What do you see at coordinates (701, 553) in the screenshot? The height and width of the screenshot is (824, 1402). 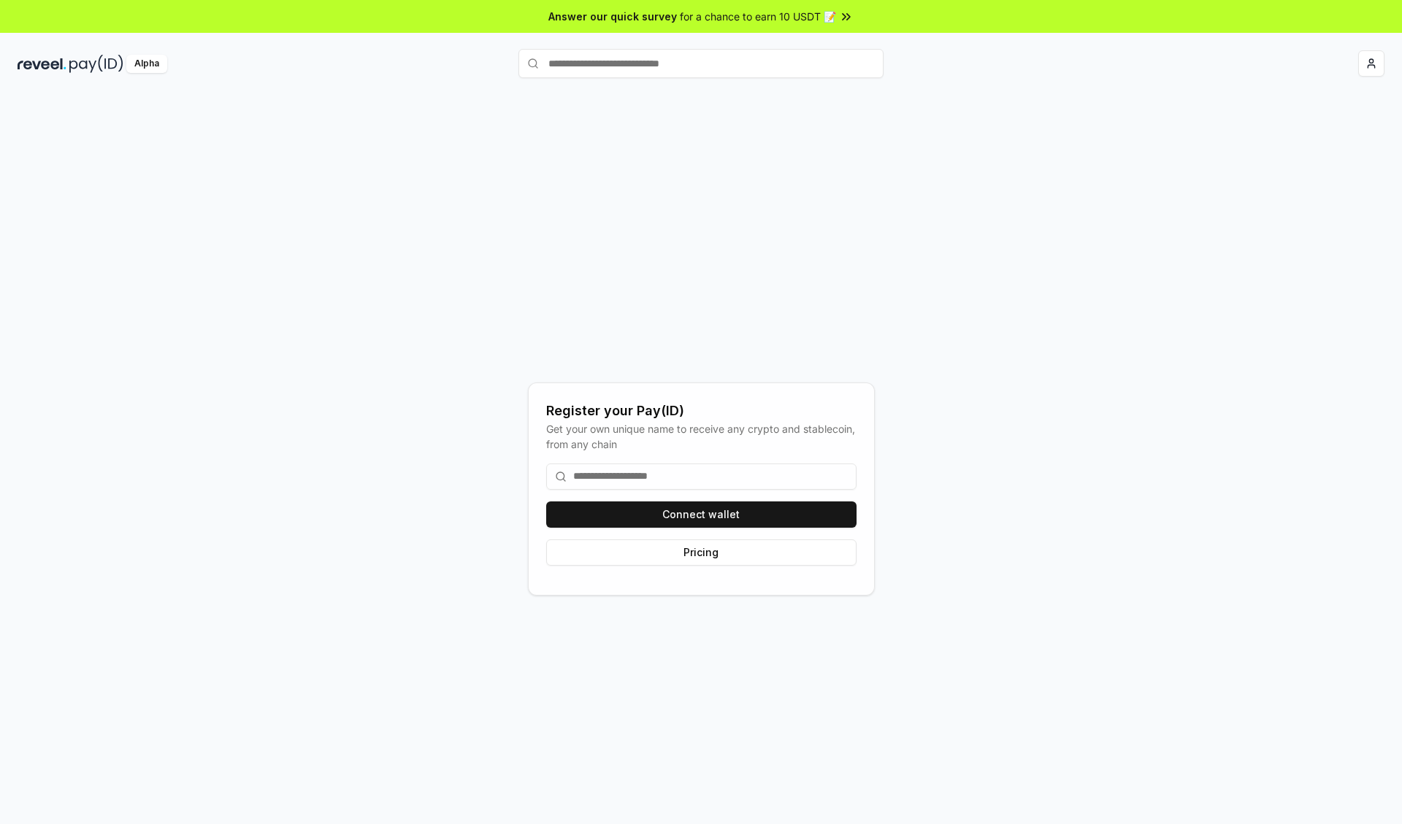 I see `button: Pricing` at bounding box center [701, 553].